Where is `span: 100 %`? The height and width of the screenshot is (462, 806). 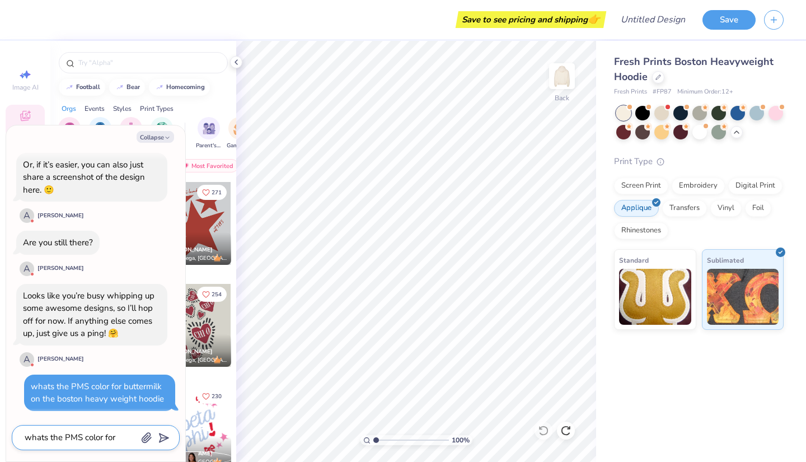 span: 100 % is located at coordinates (461, 440).